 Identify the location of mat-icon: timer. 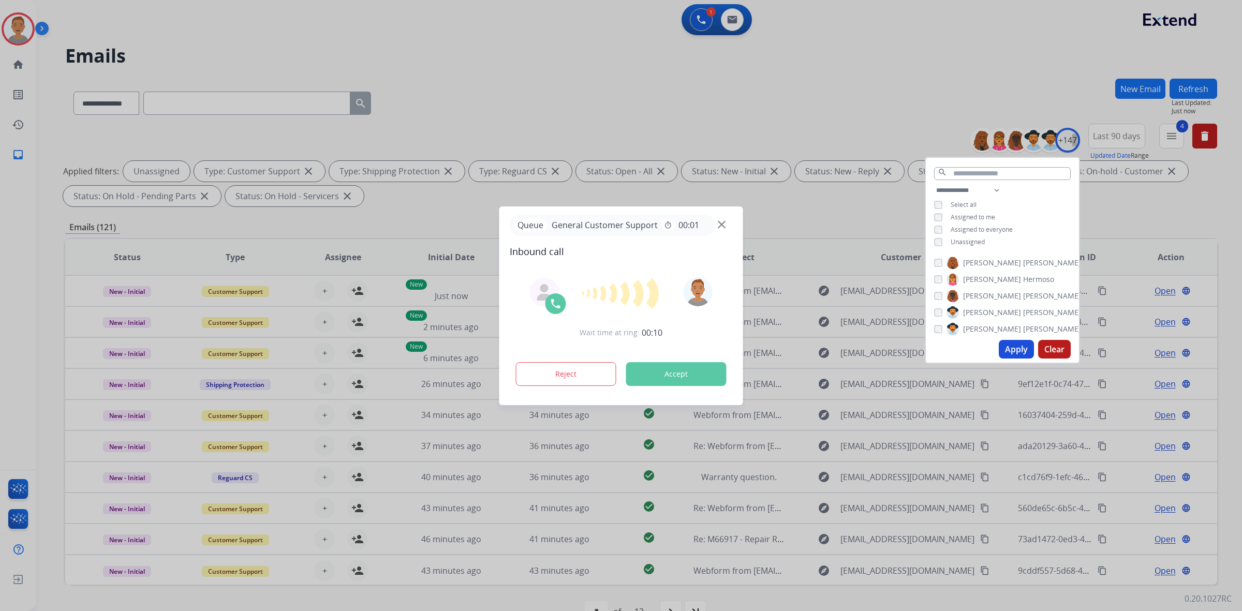
(668, 225).